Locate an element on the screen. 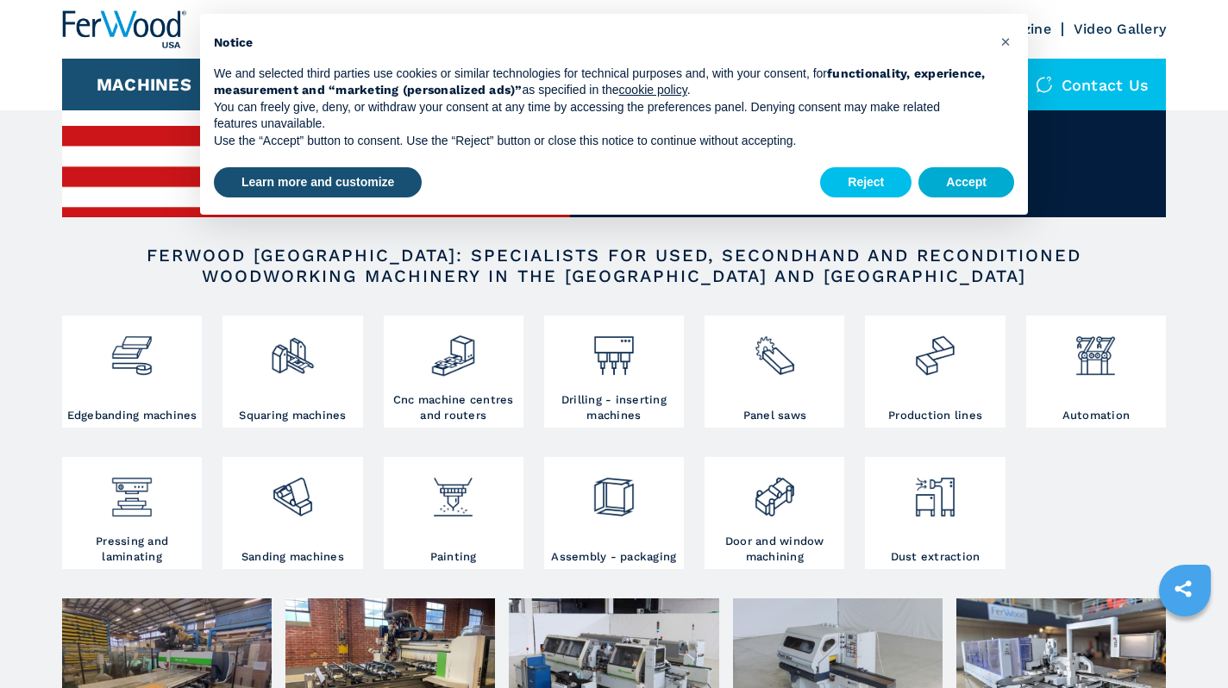 Image resolution: width=1228 pixels, height=688 pixels. strong: functionality, experience, measurement and “marketing (personalized ads)” is located at coordinates (599, 82).